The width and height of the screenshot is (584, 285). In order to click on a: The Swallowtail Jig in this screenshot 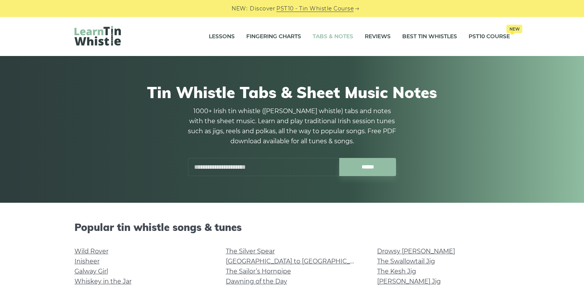, I will do `click(406, 261)`.